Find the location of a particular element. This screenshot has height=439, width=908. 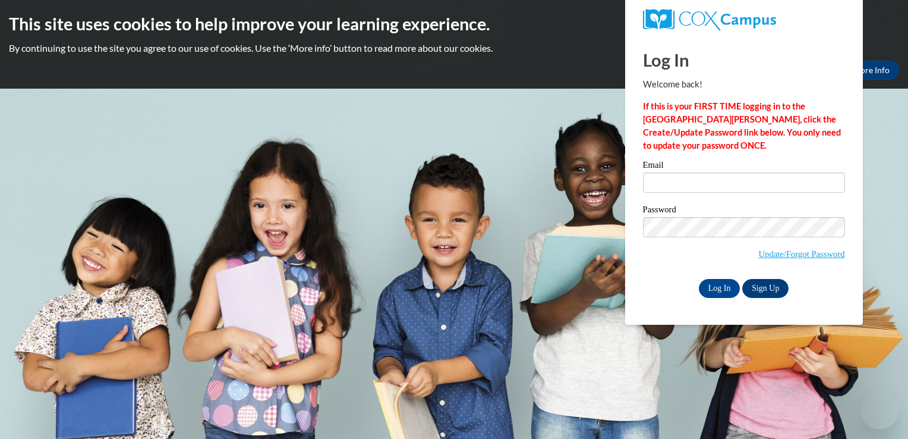

a: Sign Up is located at coordinates (765, 288).